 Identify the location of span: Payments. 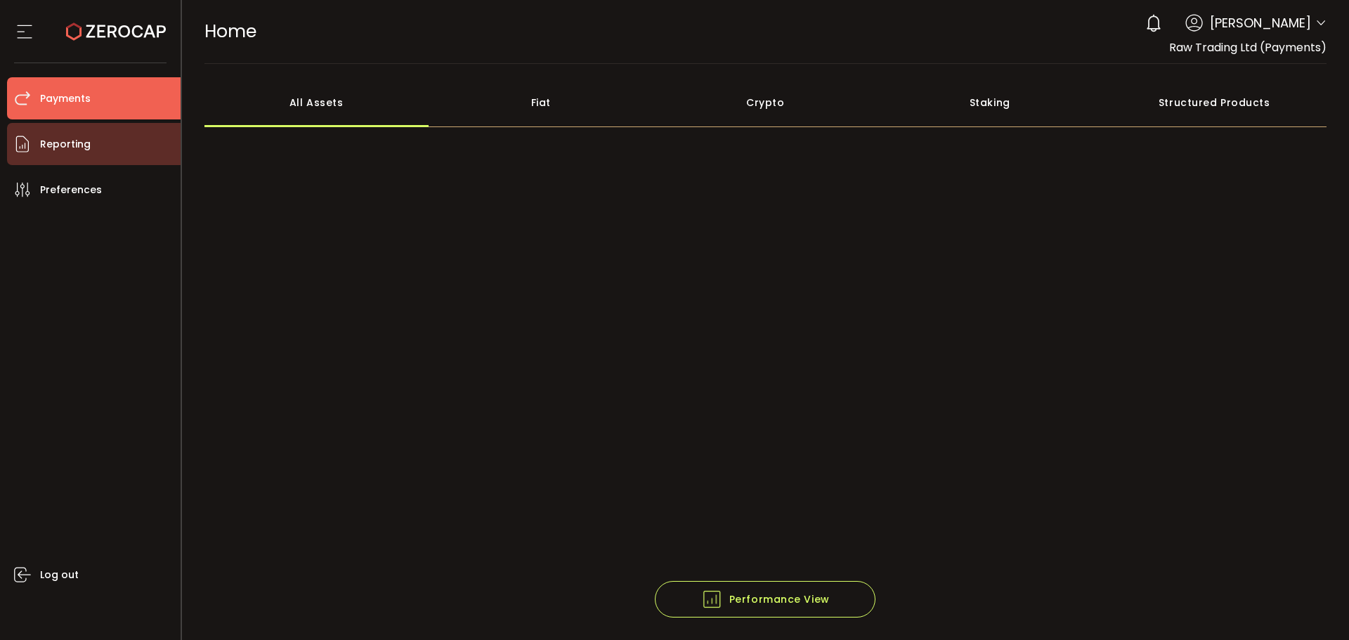
(65, 98).